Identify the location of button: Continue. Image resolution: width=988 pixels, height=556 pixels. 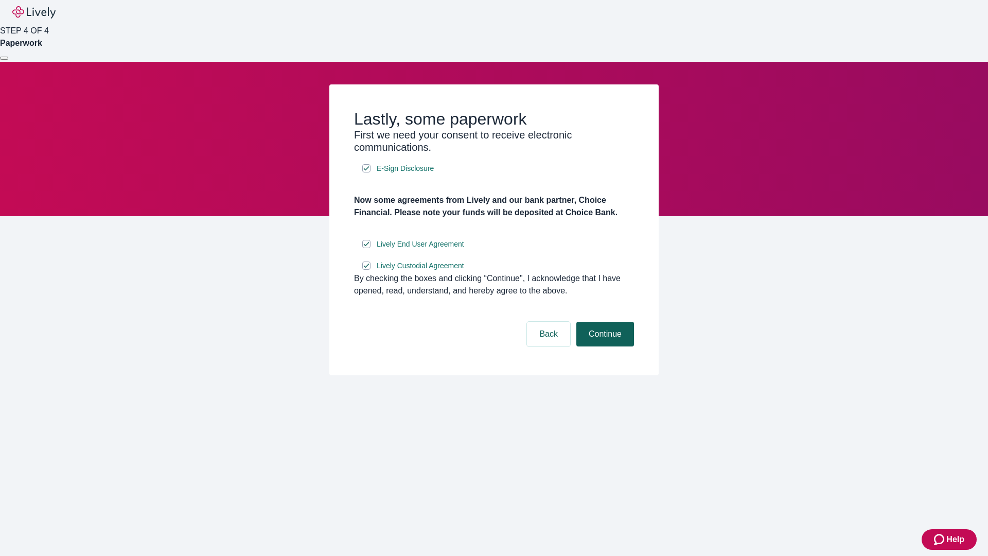
(605, 334).